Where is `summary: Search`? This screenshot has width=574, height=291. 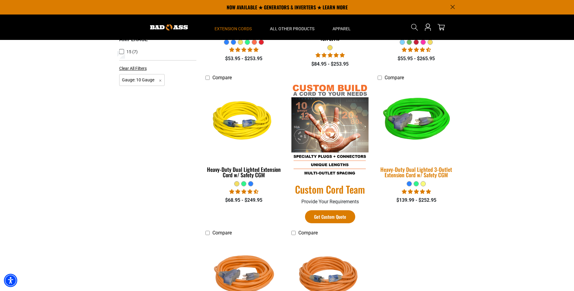
summary: Search is located at coordinates (414, 27).